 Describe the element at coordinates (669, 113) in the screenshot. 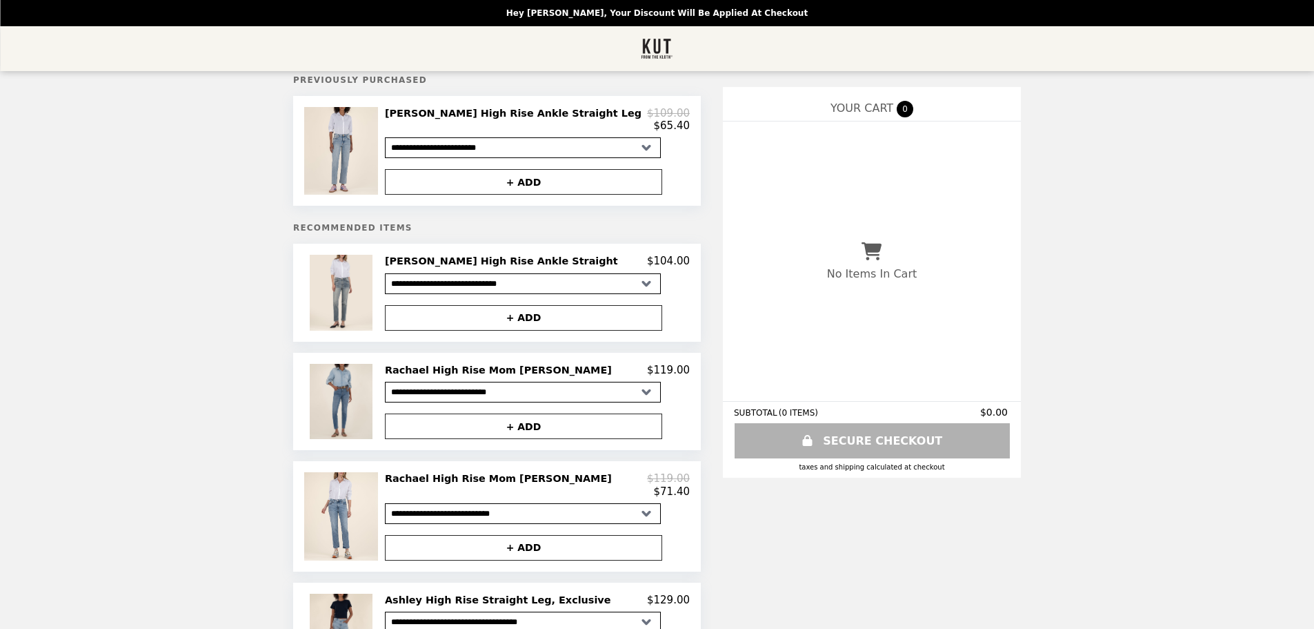

I see `p: $109.00` at that location.